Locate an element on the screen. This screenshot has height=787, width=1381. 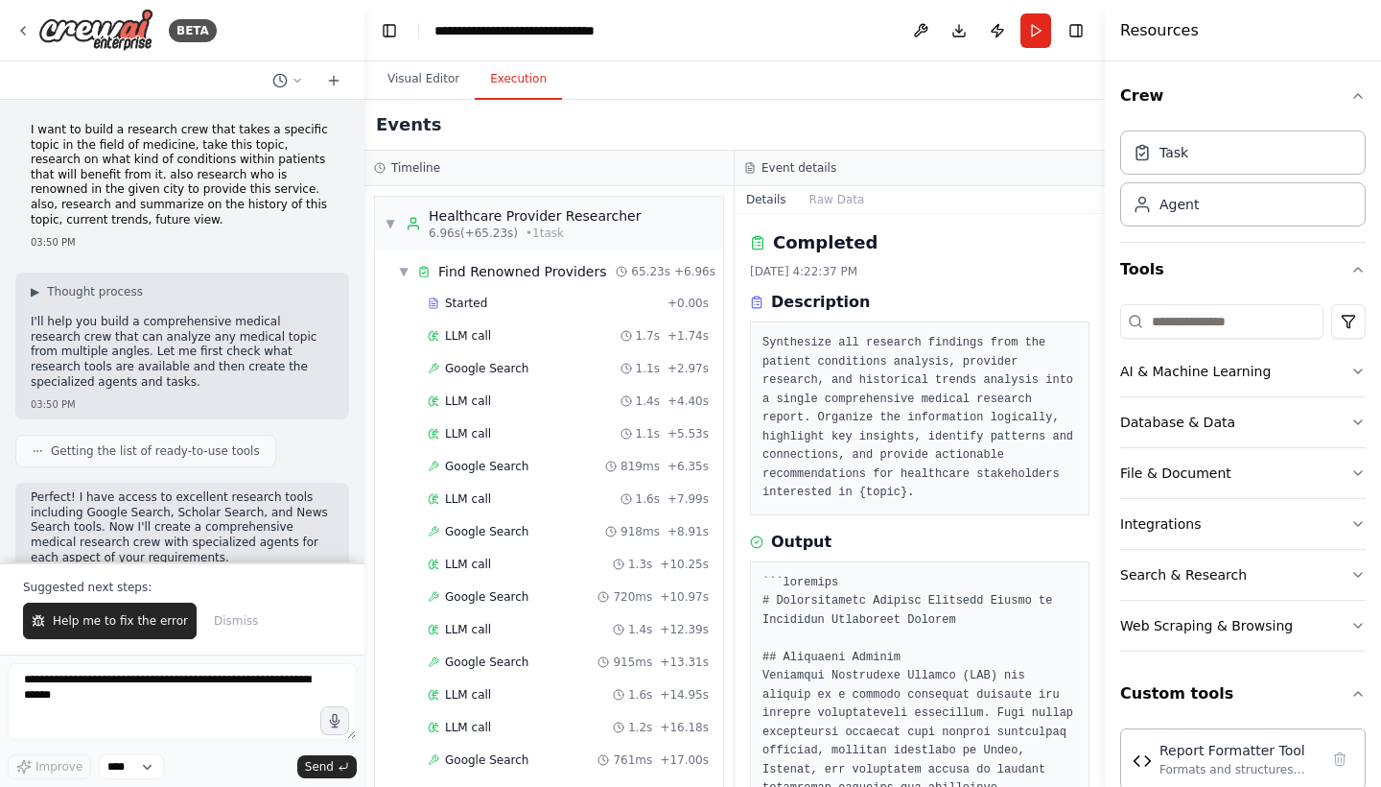
button: Send is located at coordinates (327, 766).